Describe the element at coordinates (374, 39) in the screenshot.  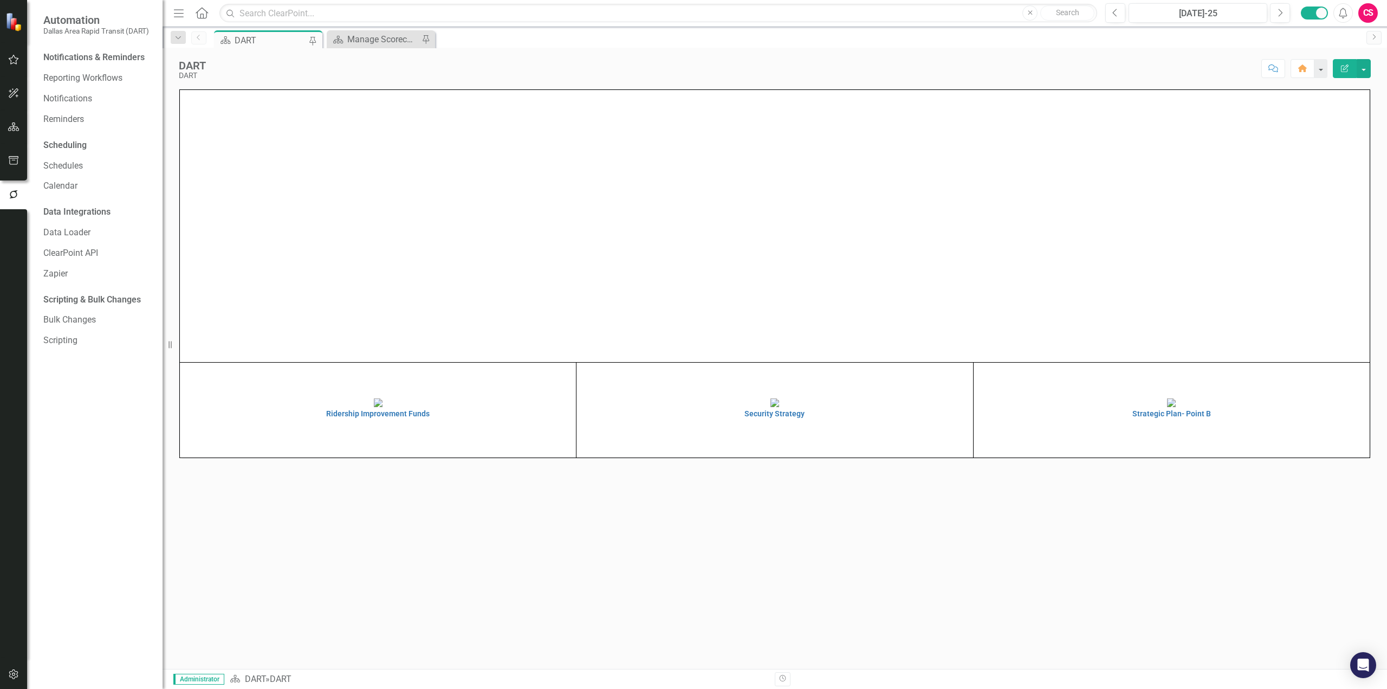
I see `a: Manage Scorecards` at that location.